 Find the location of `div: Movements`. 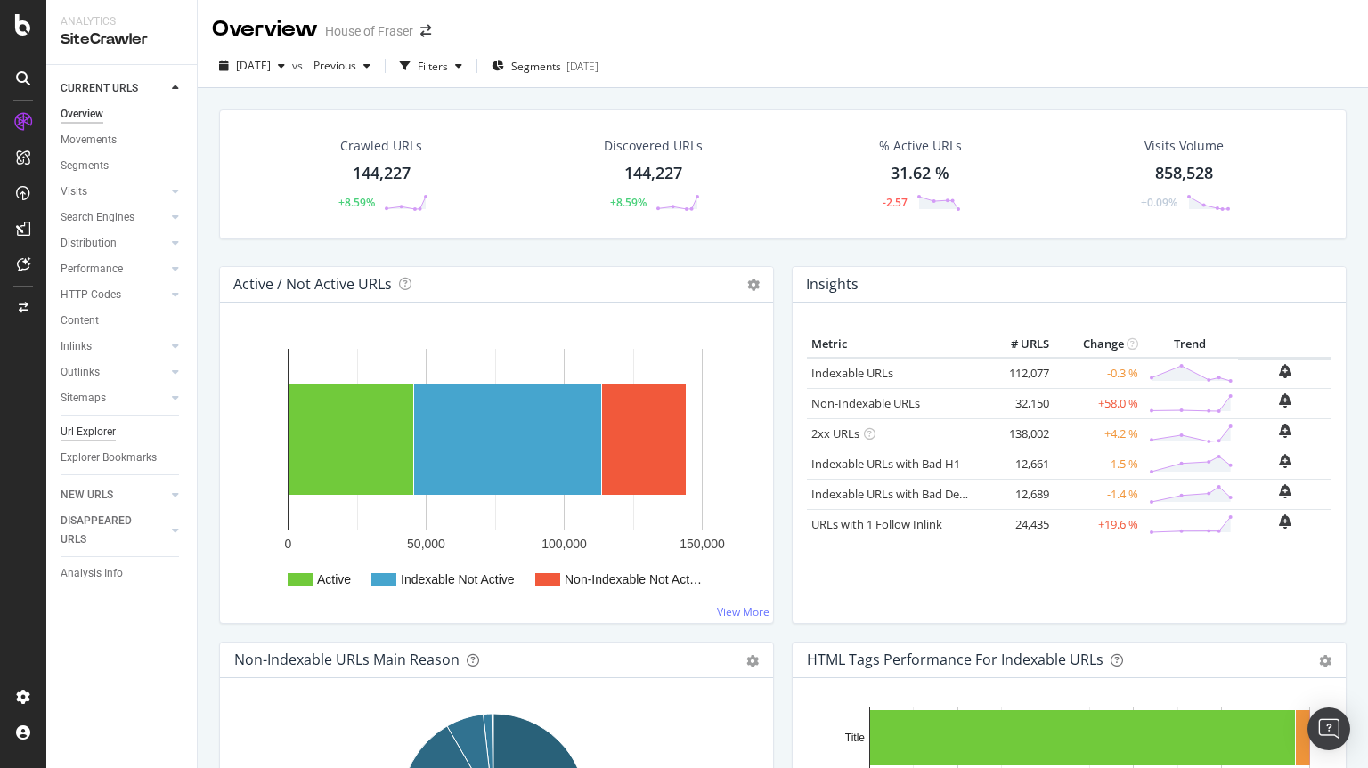

div: Movements is located at coordinates (88, 140).